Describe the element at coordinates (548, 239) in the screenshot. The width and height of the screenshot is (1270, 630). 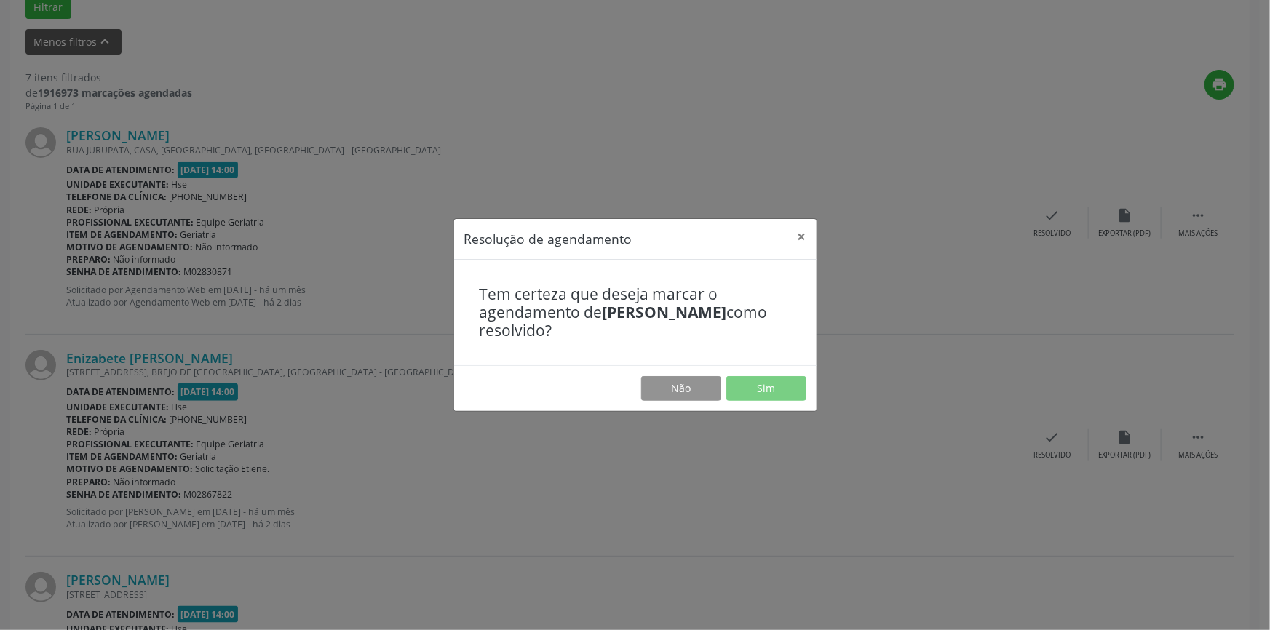
I see `h5: Resolução de agendamento` at that location.